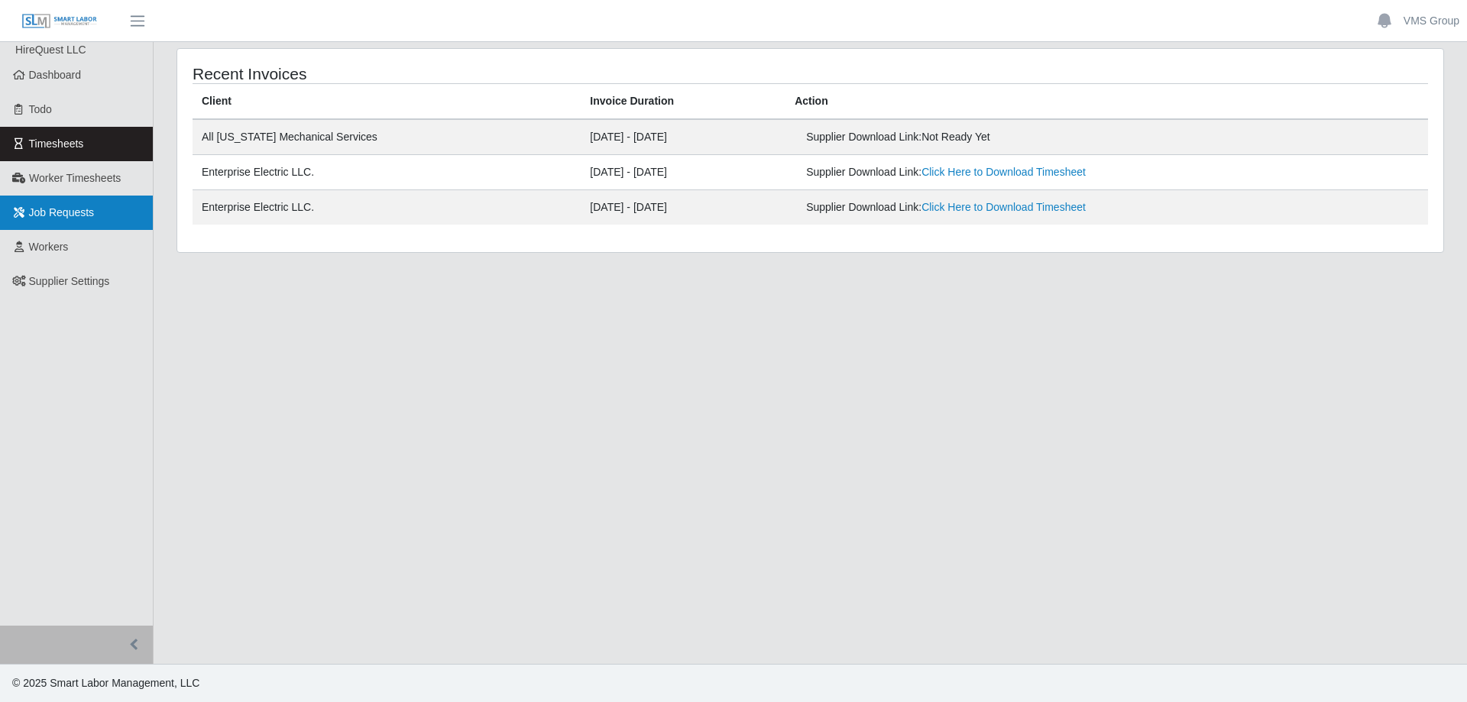 This screenshot has height=702, width=1467. I want to click on span: © 2025 Smart Labor Management, LLC, so click(105, 683).